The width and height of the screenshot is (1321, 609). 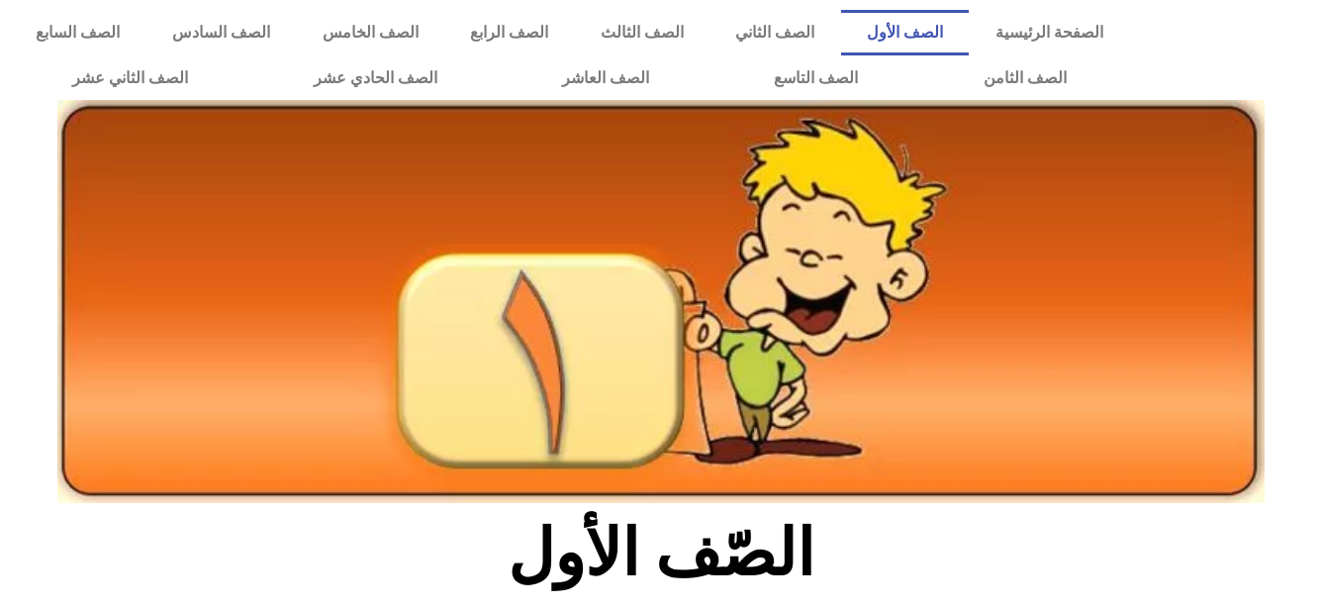 I want to click on a: الصف السابع, so click(x=78, y=33).